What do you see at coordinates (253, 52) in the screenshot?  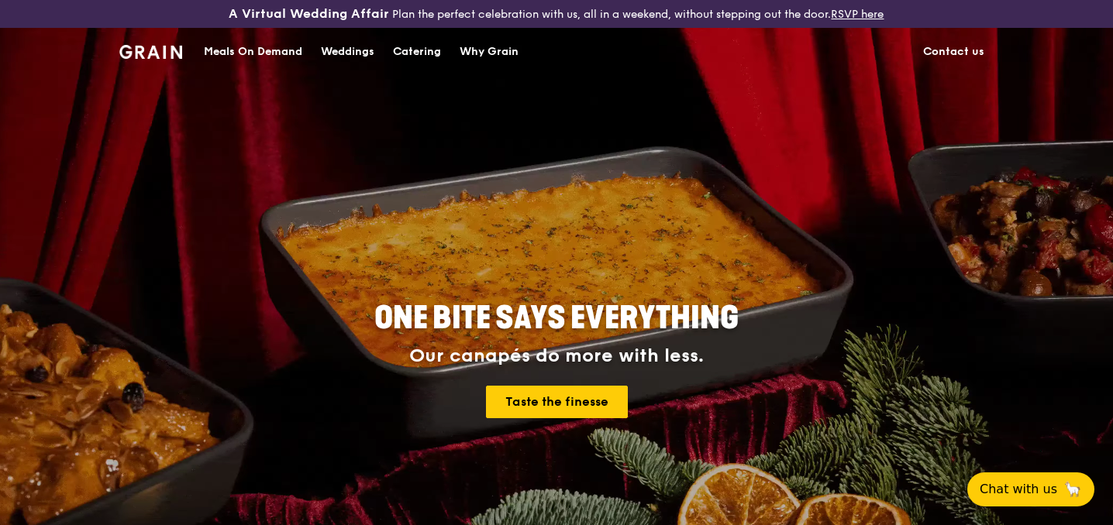 I see `div: Meals On Demand` at bounding box center [253, 52].